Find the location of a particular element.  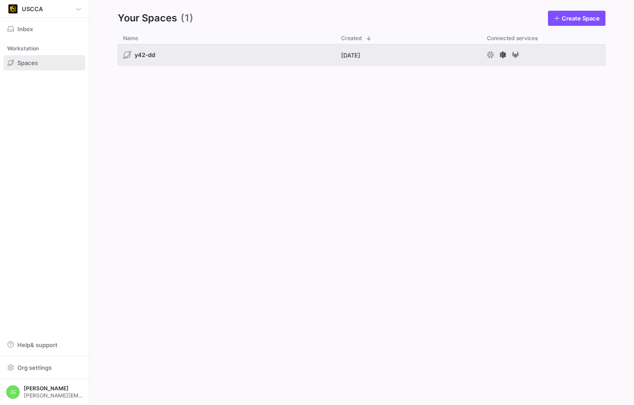

span: Created is located at coordinates (351, 38).